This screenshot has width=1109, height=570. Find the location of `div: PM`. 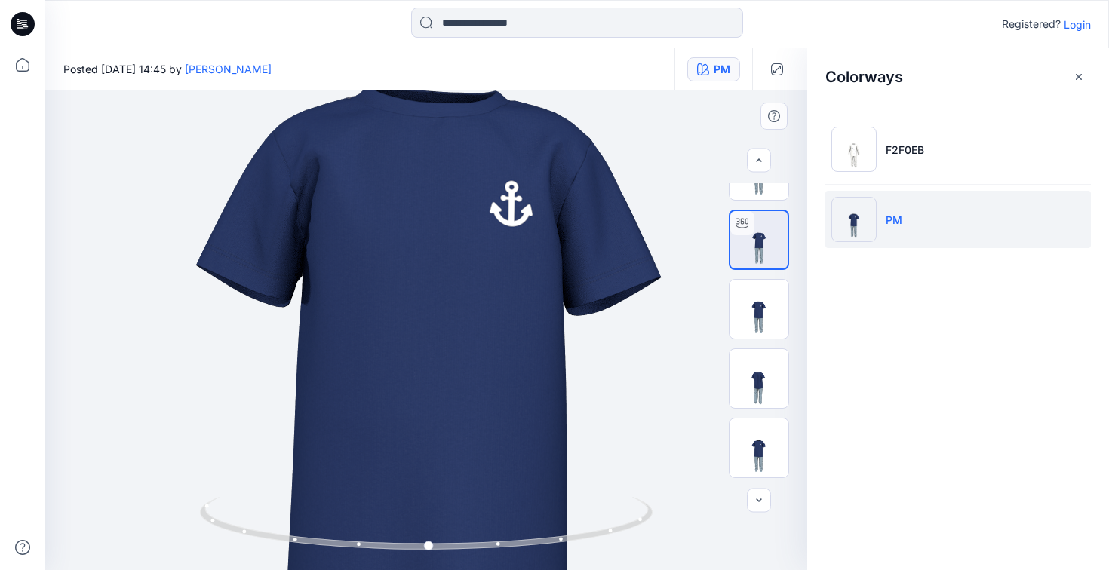

div: PM is located at coordinates (722, 69).